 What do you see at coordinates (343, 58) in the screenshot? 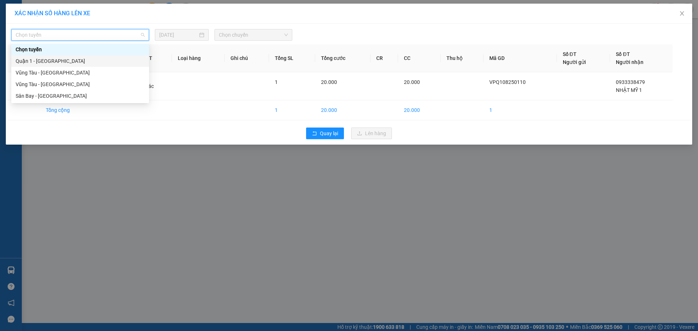
I see `th: Tổng cước` at bounding box center [343, 58].